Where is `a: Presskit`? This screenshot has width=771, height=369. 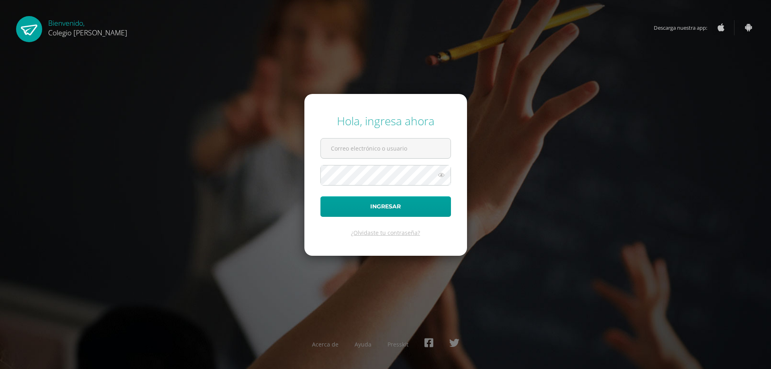
a: Presskit is located at coordinates (398, 344).